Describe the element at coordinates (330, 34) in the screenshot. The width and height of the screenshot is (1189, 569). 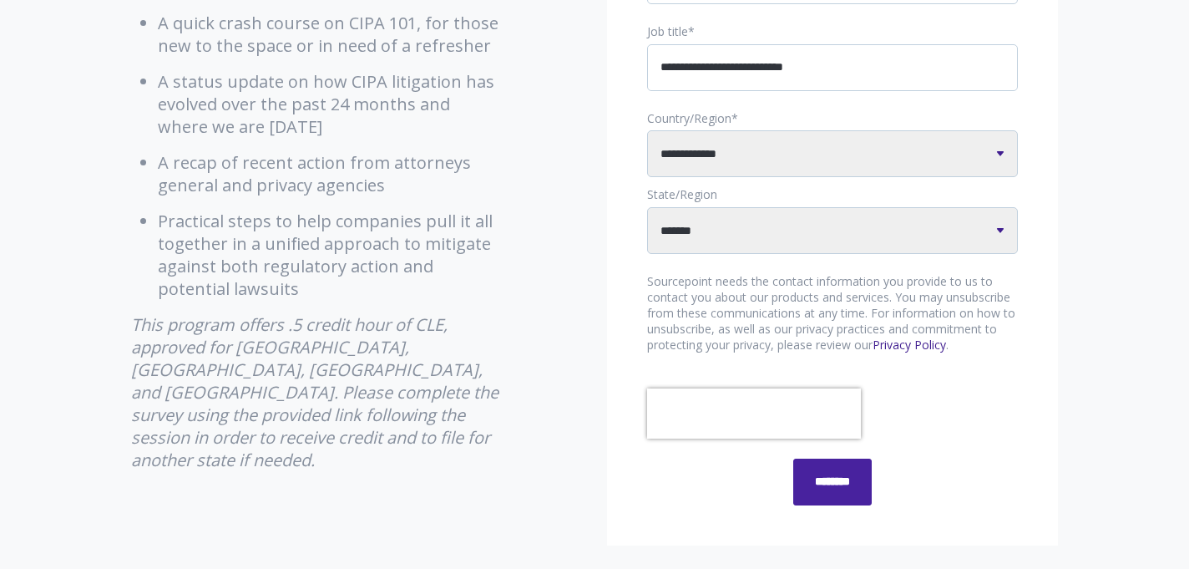
I see `li: A quick crash course on CIPA 101, for those new to the space or in need of a refresher` at that location.